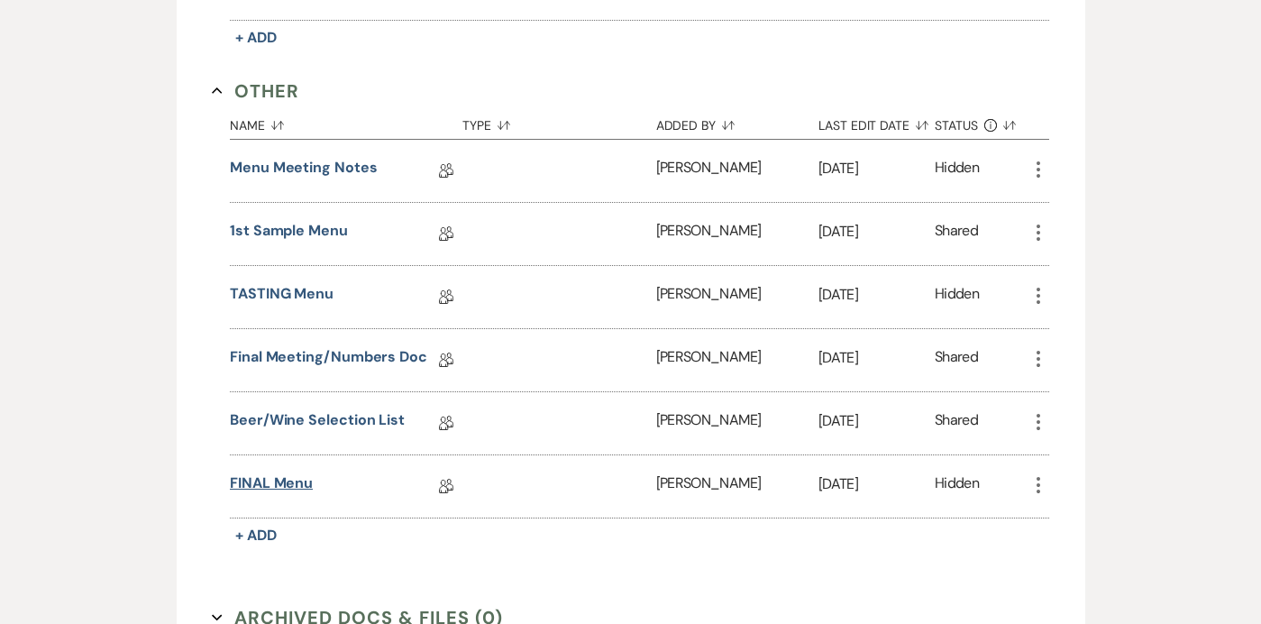  I want to click on button: Type, so click(559, 122).